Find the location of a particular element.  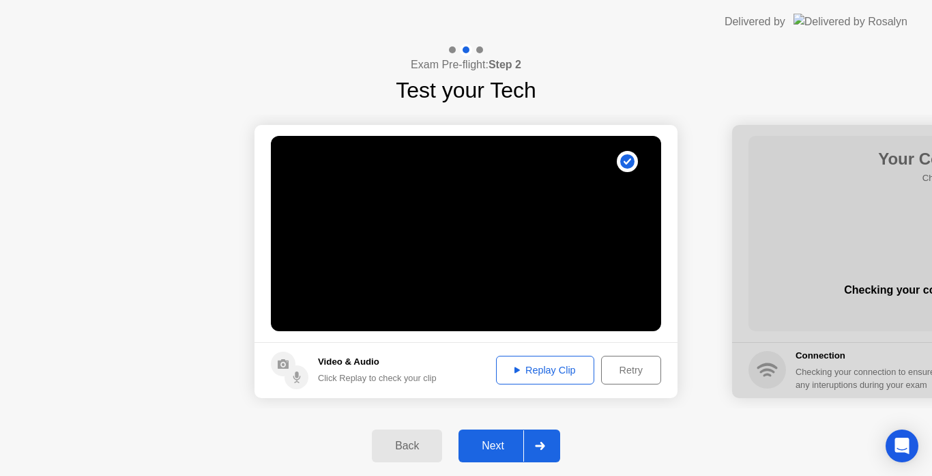

button: Replay Clip is located at coordinates (545, 370).